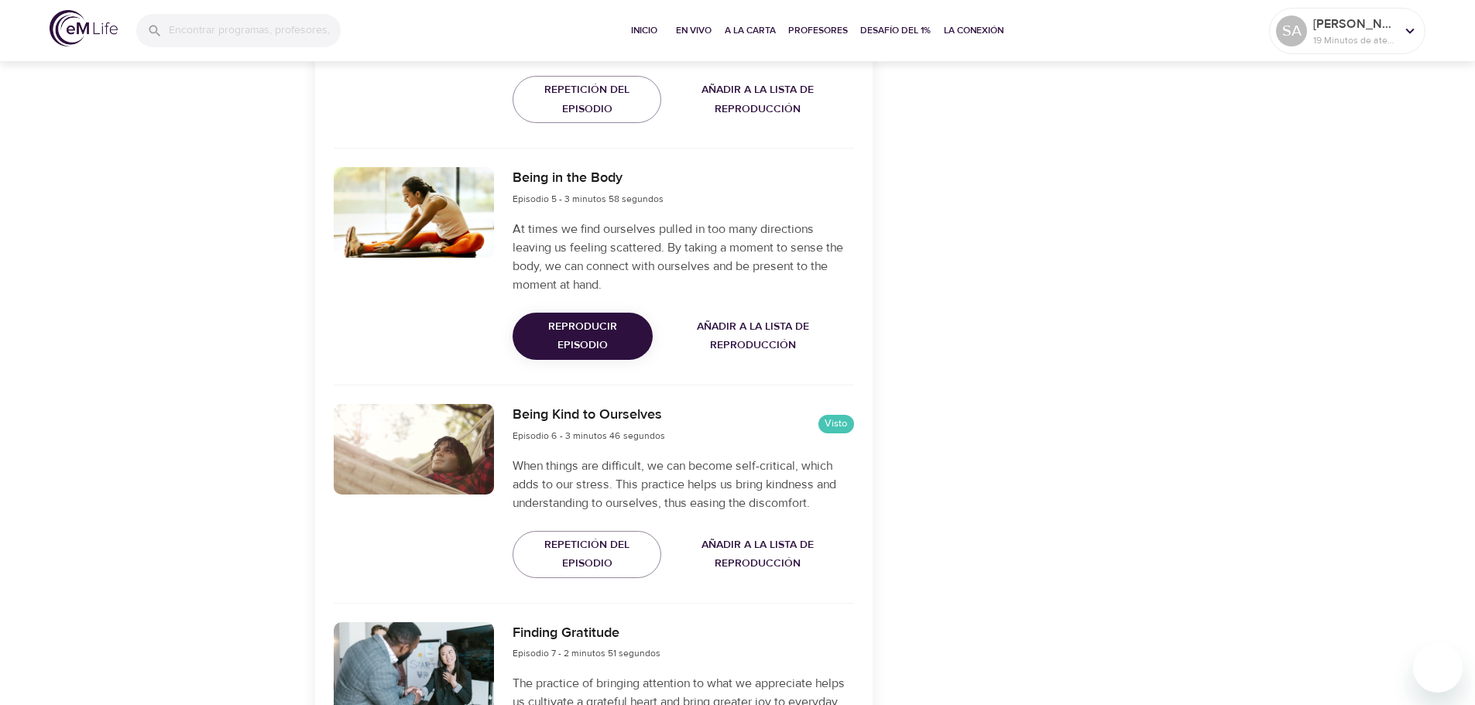 The width and height of the screenshot is (1475, 705). What do you see at coordinates (683, 257) in the screenshot?
I see `p: At times we find ourselves pulled in too many directions leaving us feeling scattered. By taking ...` at bounding box center [683, 257].